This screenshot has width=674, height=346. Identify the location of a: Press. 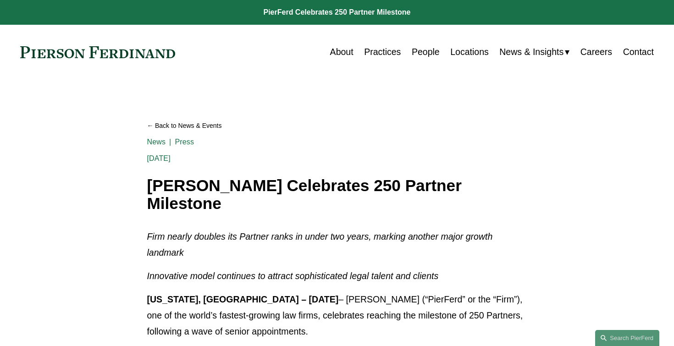
(184, 142).